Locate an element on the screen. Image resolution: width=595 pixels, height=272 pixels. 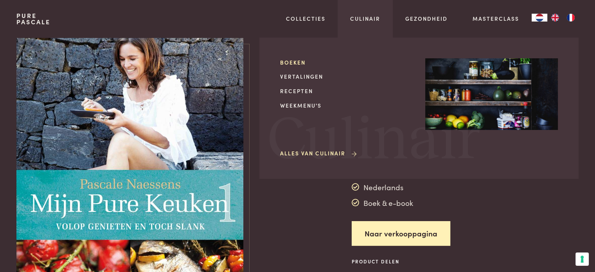
a: Gezondheid is located at coordinates (426, 18).